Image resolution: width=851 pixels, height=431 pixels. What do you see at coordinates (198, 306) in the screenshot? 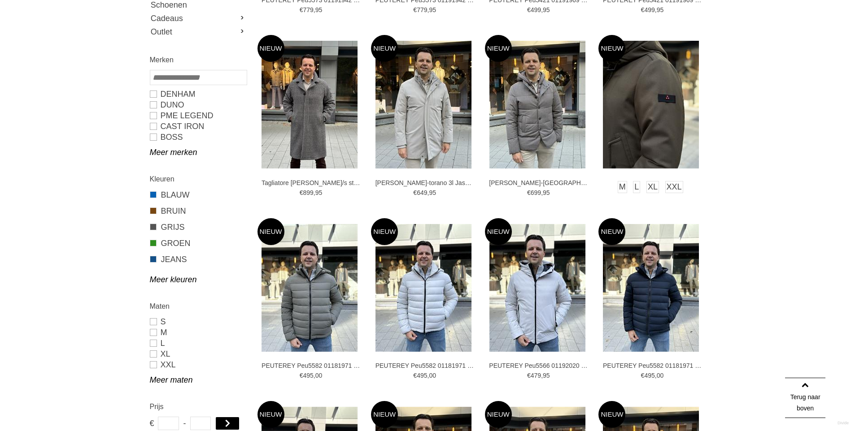
I see `h2: Maten` at bounding box center [198, 306].